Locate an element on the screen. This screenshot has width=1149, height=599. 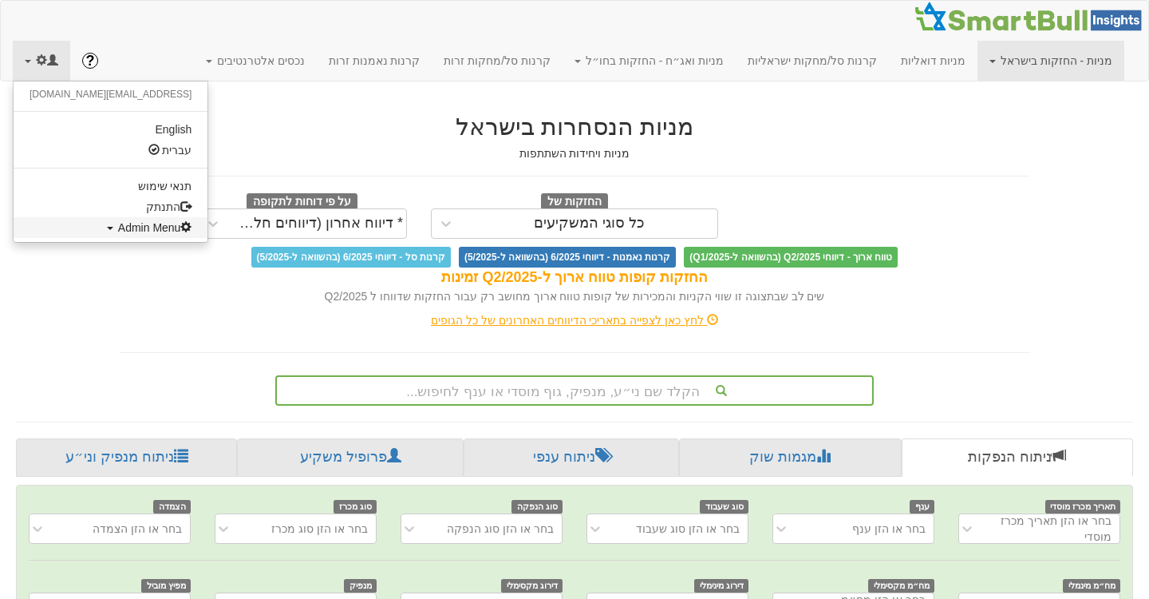
div: בחר או הזן ענף is located at coordinates (889, 528).